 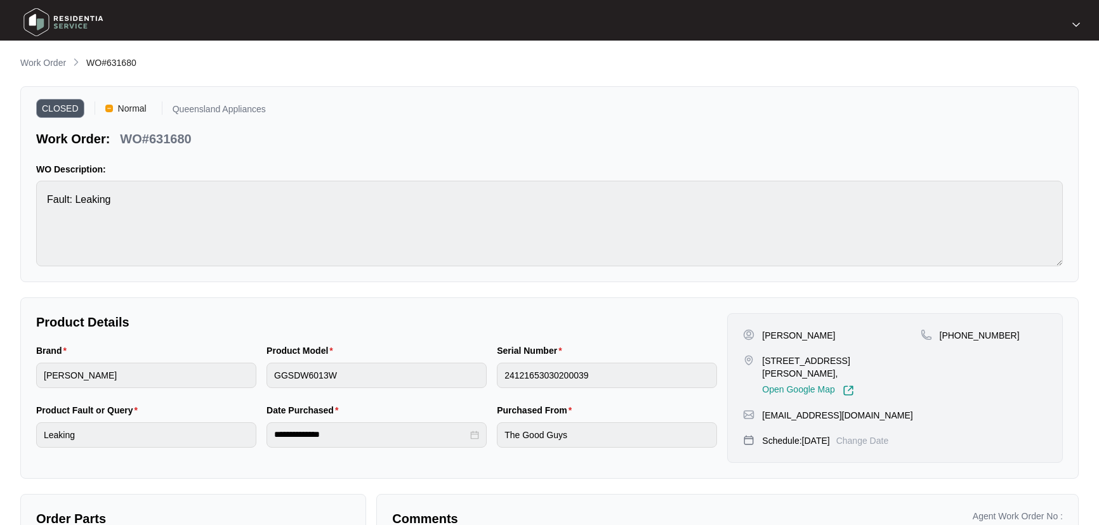 What do you see at coordinates (54, 351) in the screenshot?
I see `label: Brand` at bounding box center [54, 351].